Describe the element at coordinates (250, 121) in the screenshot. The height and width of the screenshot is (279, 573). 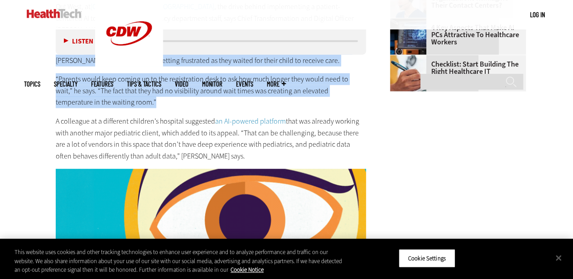
I see `a: an AI-powered platform` at that location.